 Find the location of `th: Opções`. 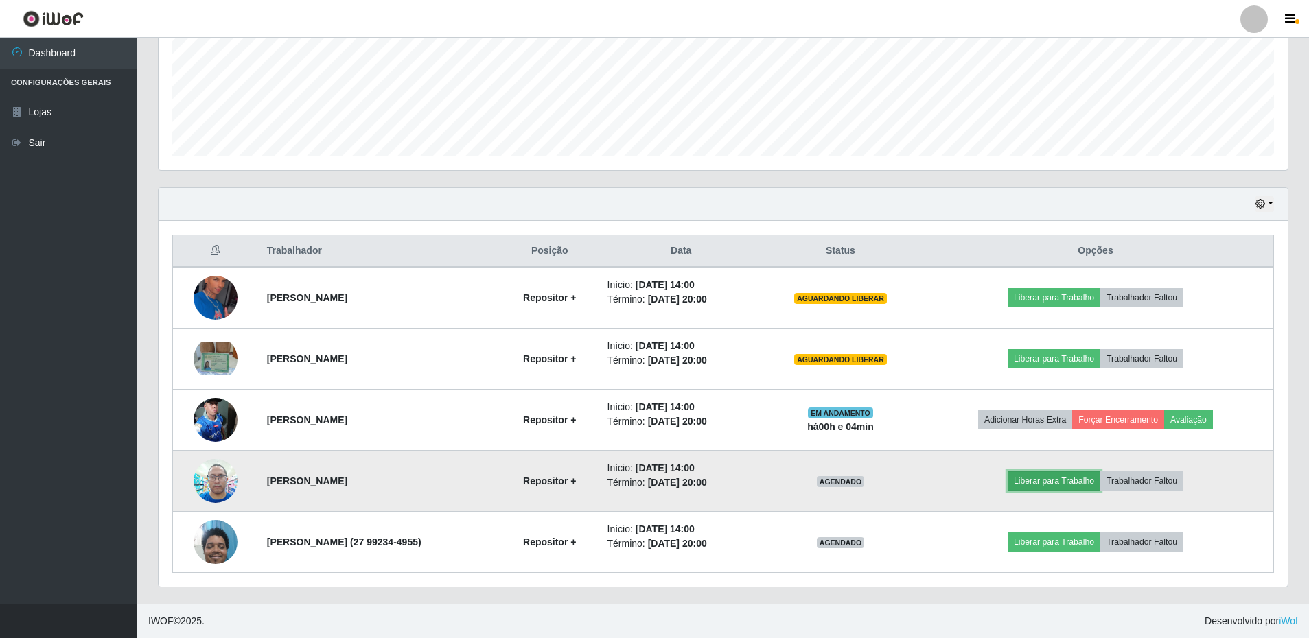

th: Opções is located at coordinates (1095, 251).